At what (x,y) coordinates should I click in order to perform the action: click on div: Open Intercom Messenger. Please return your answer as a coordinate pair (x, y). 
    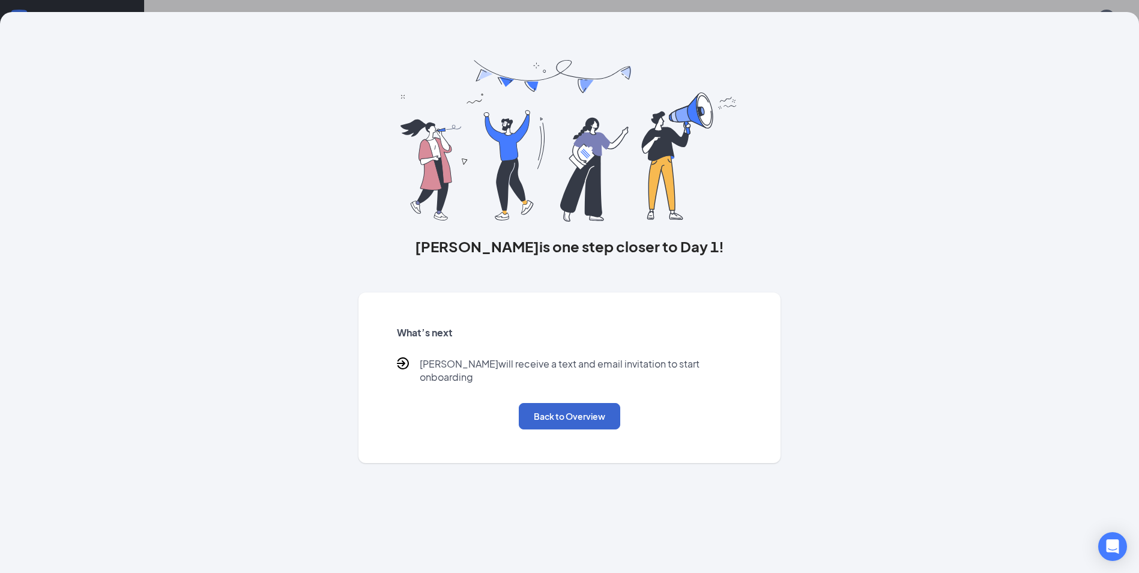
    Looking at the image, I should click on (1113, 547).